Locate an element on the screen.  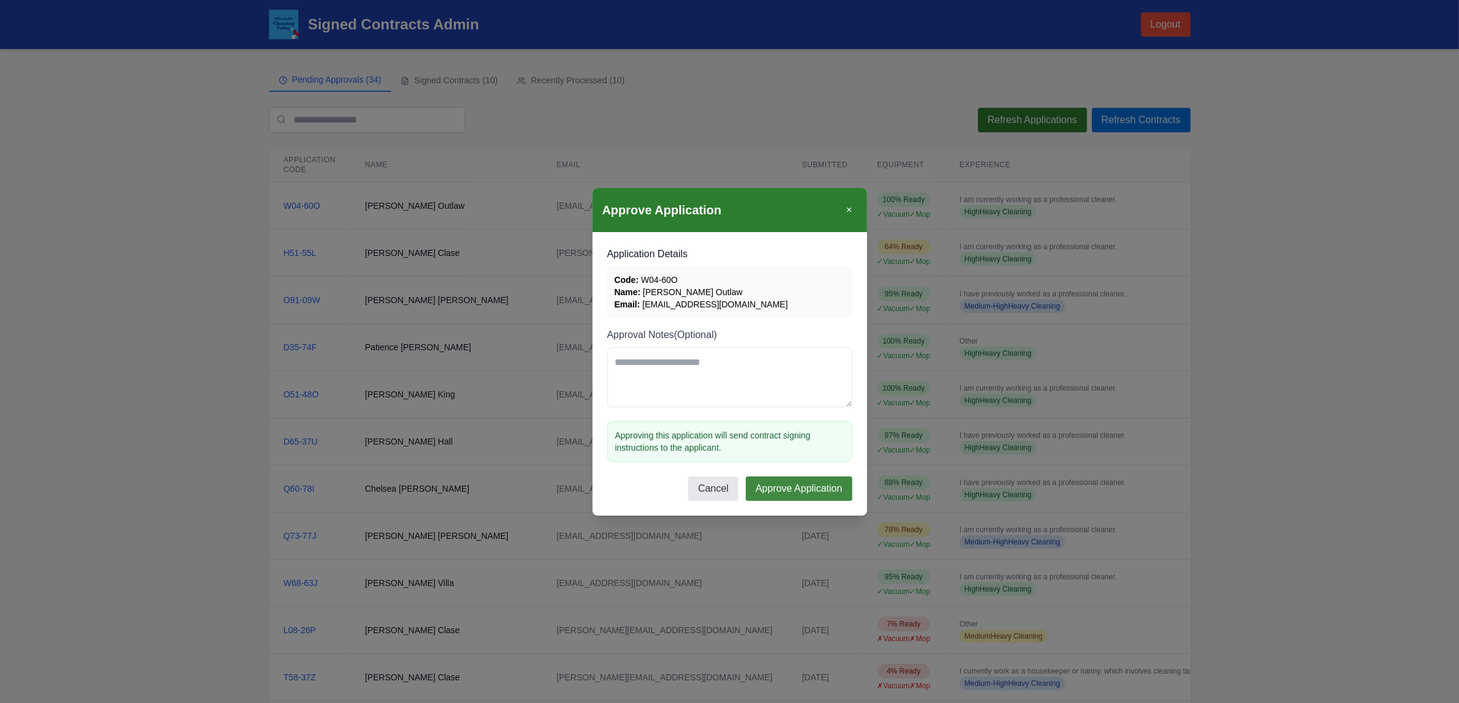
strong: Name: is located at coordinates (627, 292).